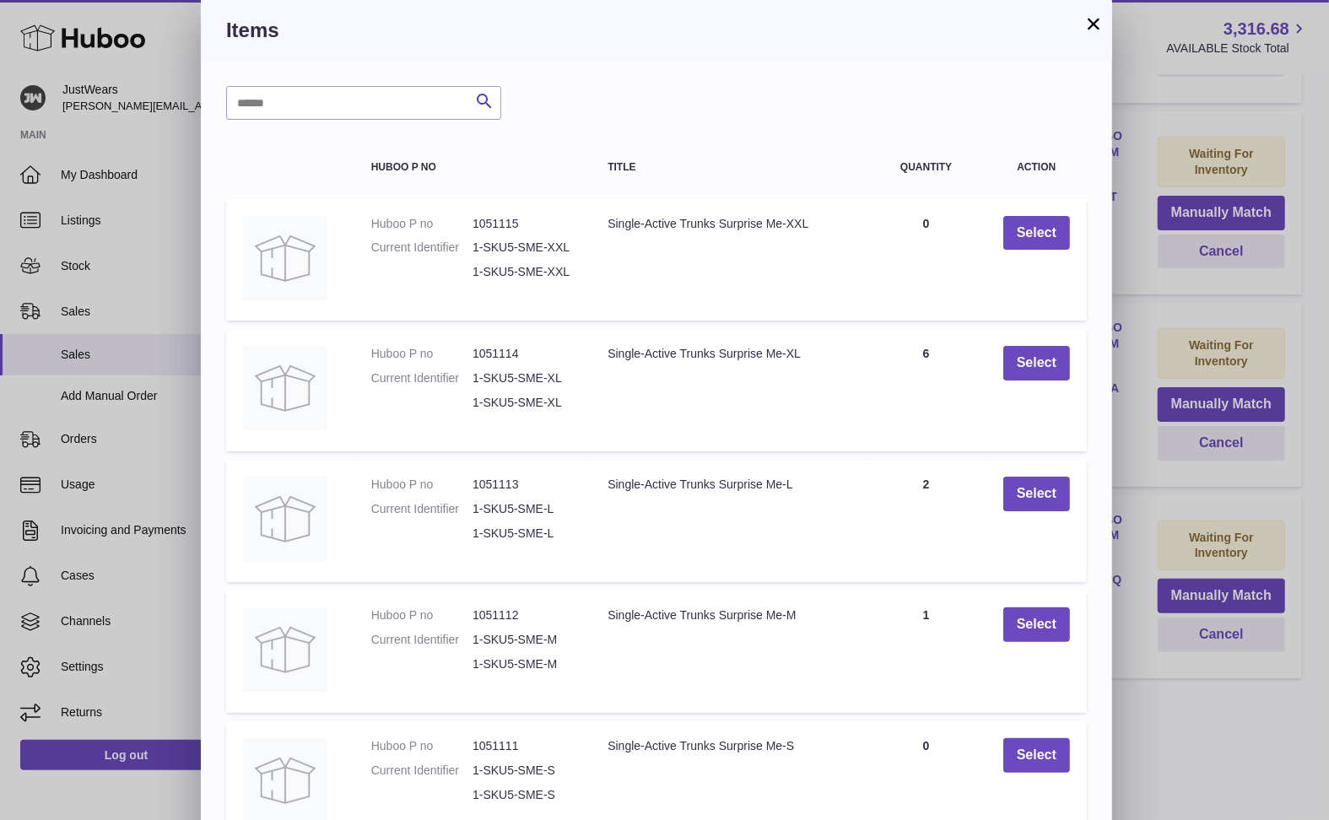  Describe the element at coordinates (656, 30) in the screenshot. I see `h3: Items` at that location.